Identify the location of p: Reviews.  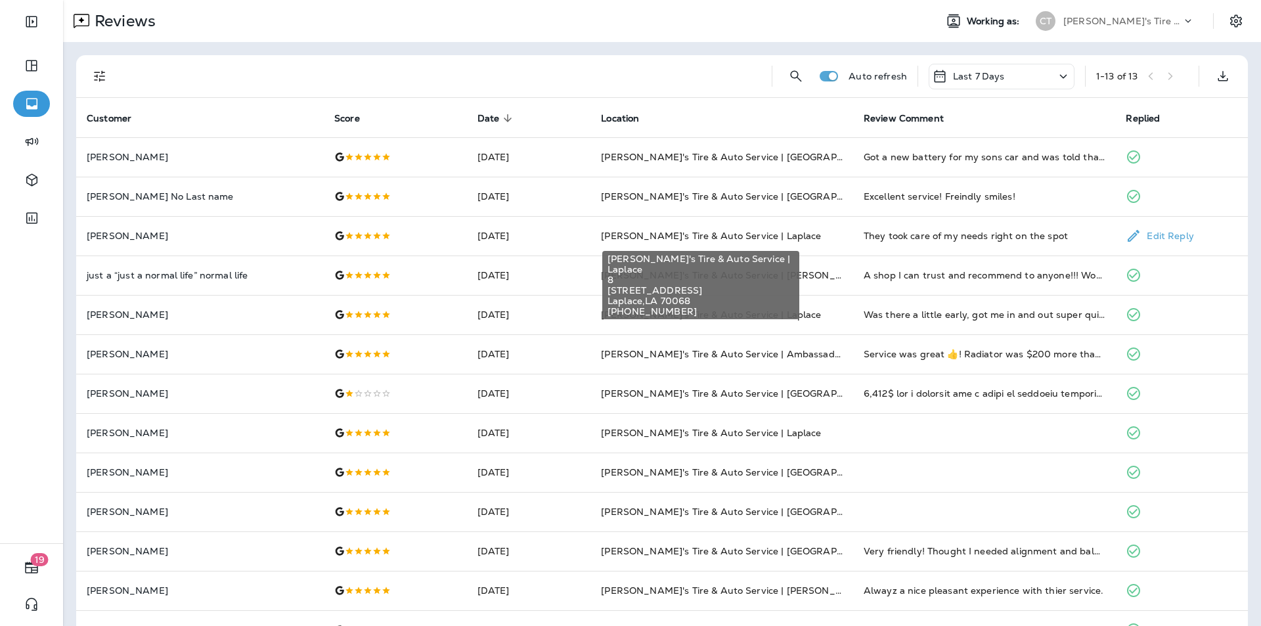
(122, 21).